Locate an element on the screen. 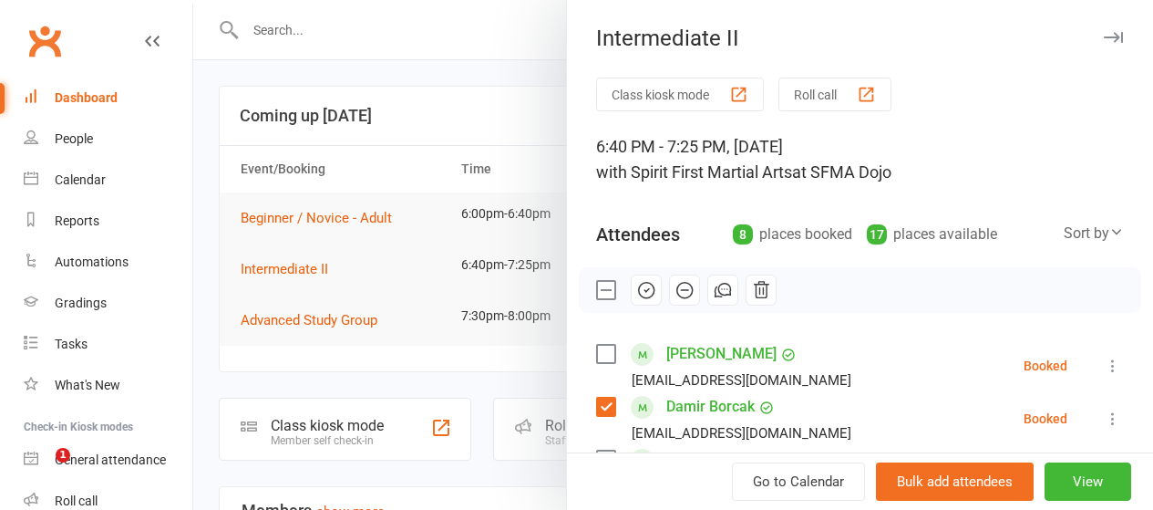  div: Calendar is located at coordinates (80, 180).